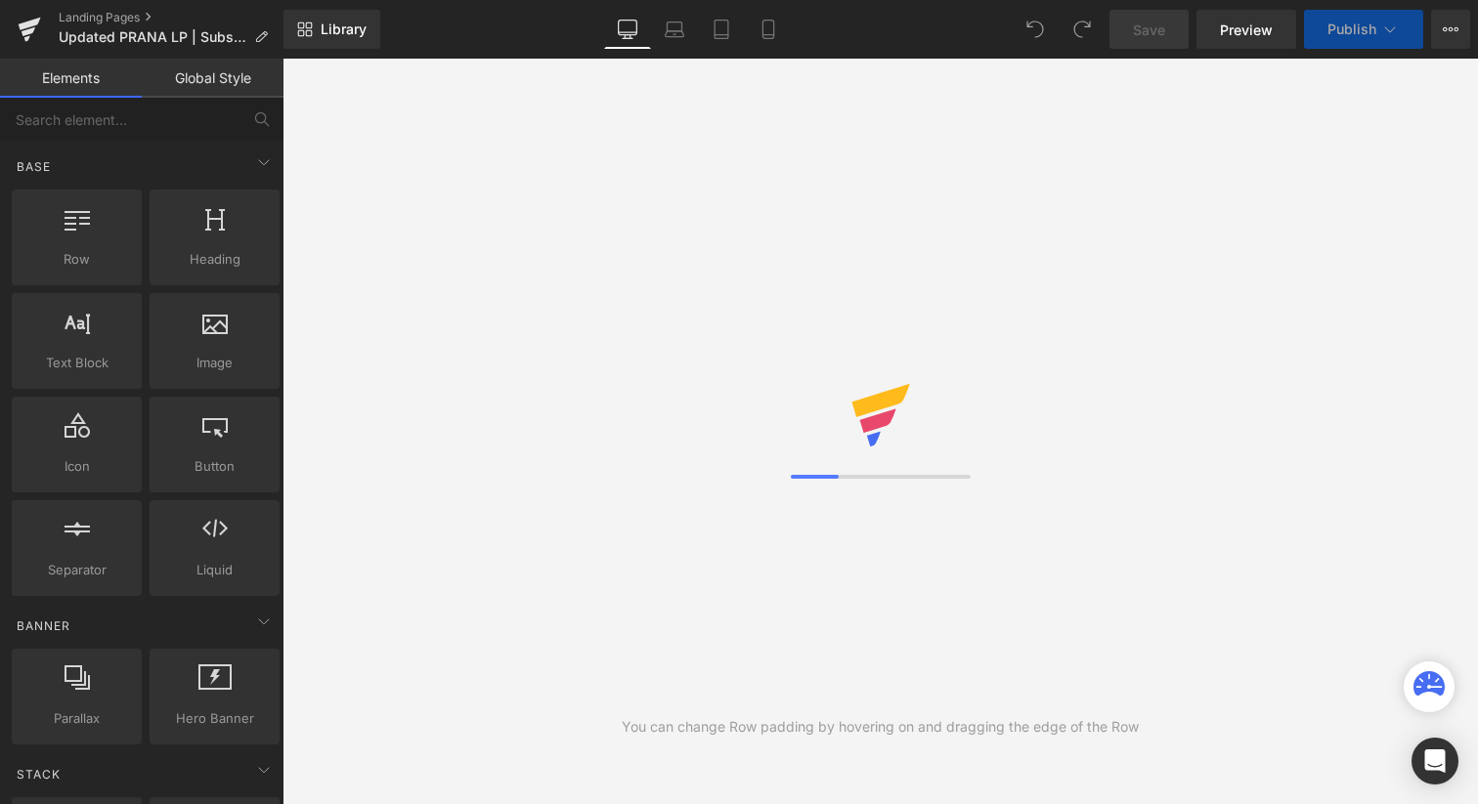  I want to click on span: Stack, so click(38, 774).